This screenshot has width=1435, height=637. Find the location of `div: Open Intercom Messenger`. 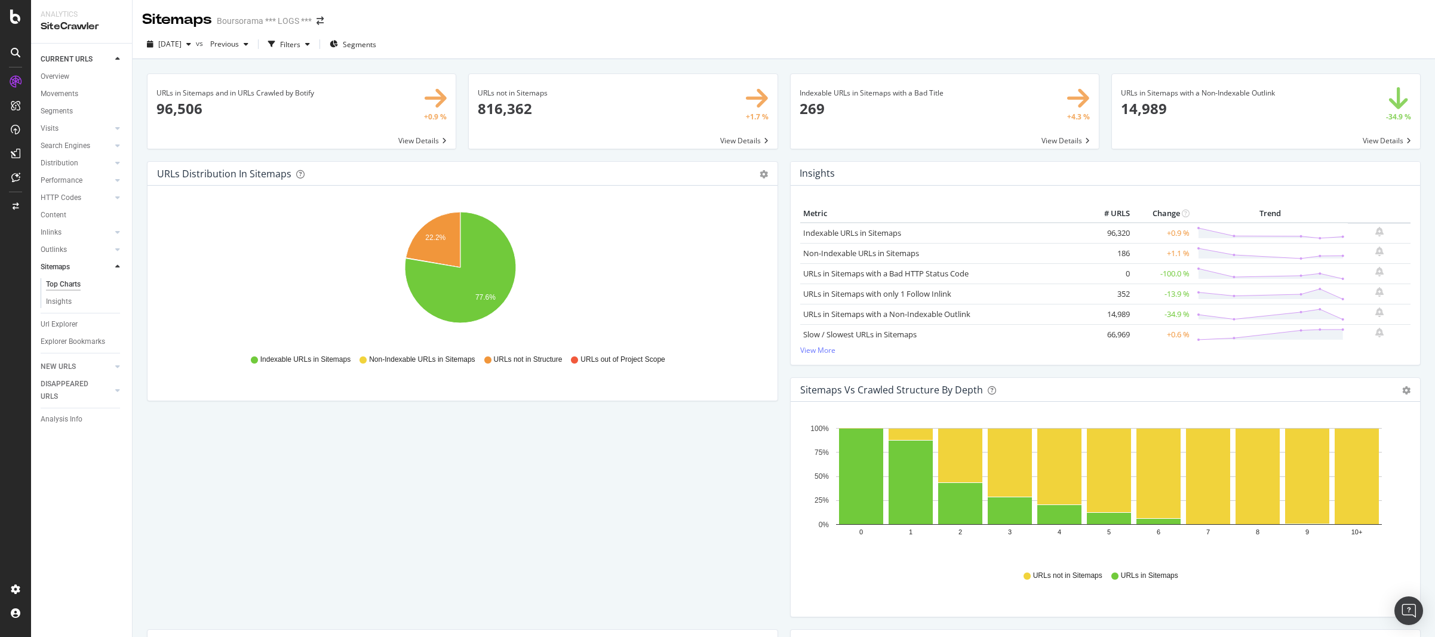

div: Open Intercom Messenger is located at coordinates (1408, 611).